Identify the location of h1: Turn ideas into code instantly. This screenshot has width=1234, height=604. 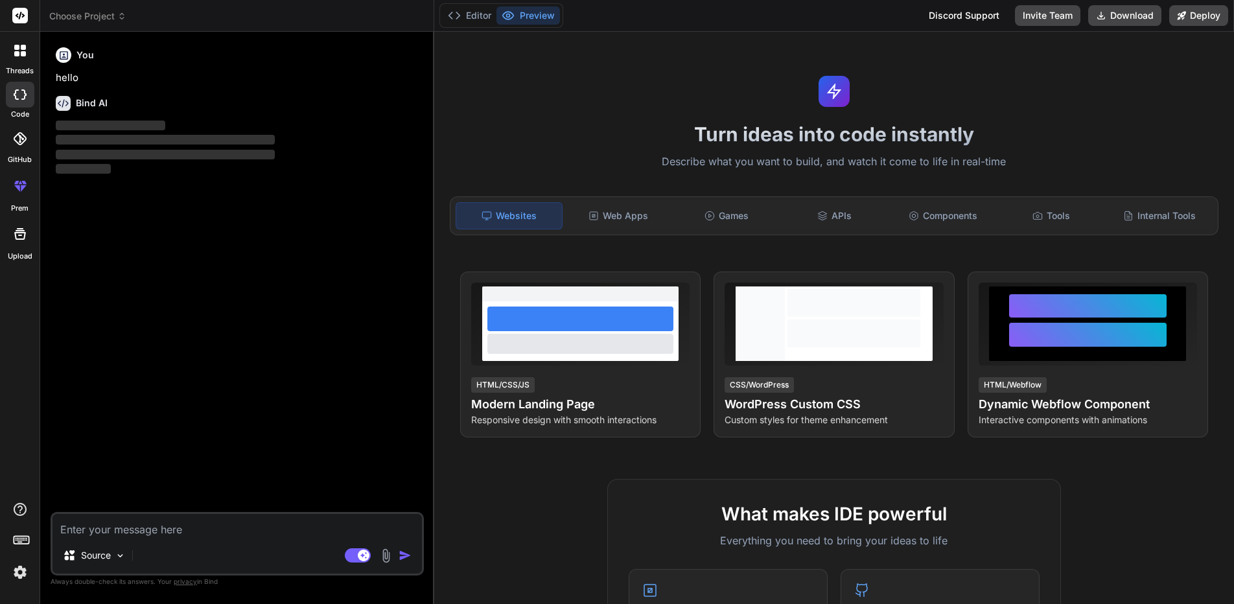
(834, 134).